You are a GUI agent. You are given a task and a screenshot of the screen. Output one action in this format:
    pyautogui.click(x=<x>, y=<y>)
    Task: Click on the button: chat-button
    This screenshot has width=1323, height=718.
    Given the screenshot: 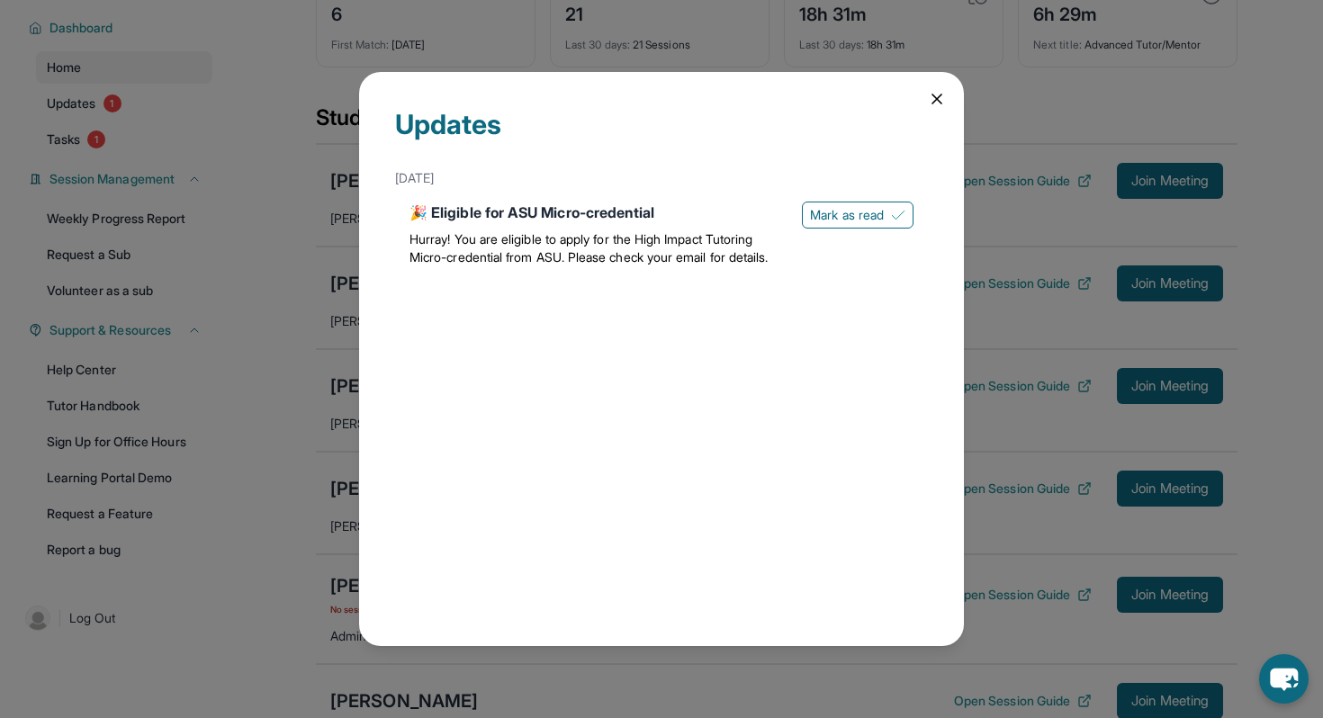 What is the action you would take?
    pyautogui.click(x=1283, y=678)
    